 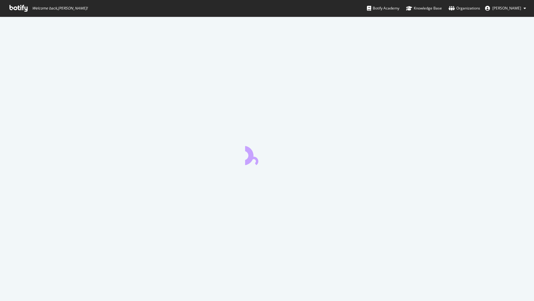 What do you see at coordinates (424, 8) in the screenshot?
I see `div: Knowledge Base` at bounding box center [424, 8].